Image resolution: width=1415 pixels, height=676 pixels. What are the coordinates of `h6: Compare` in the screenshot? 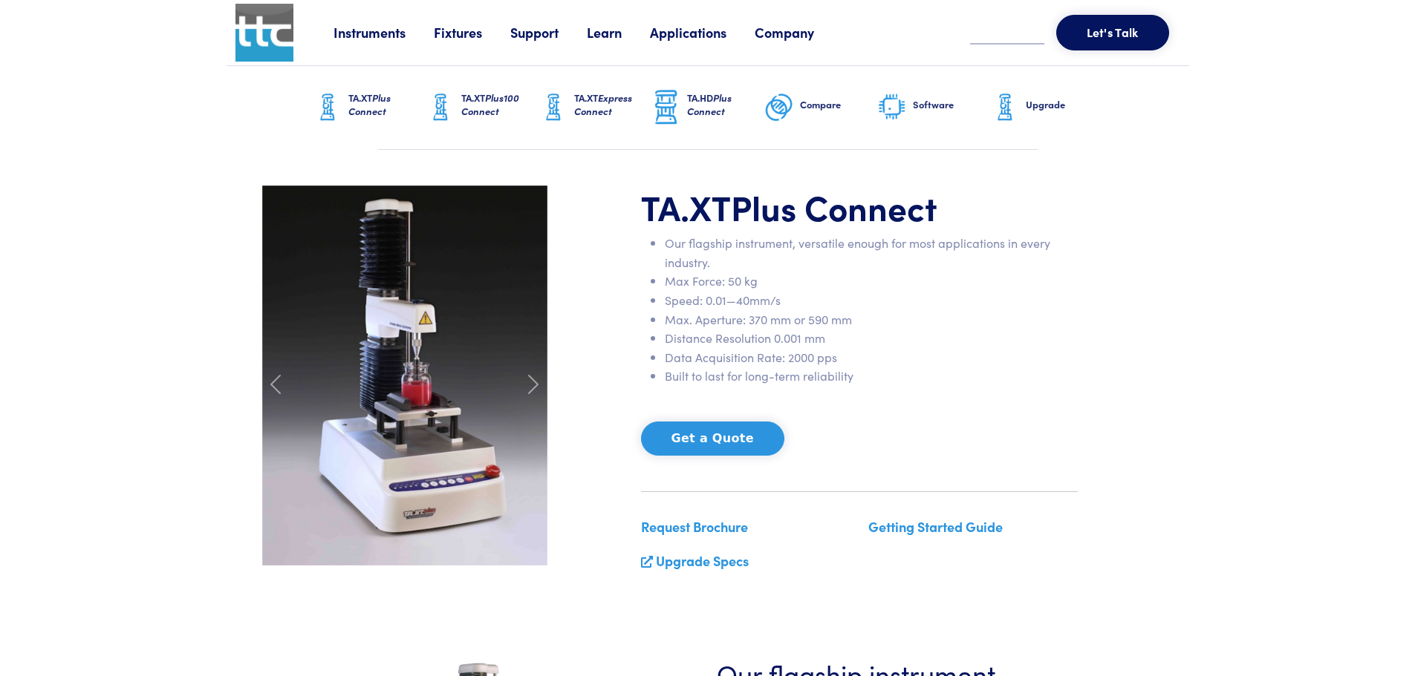 It's located at (838, 105).